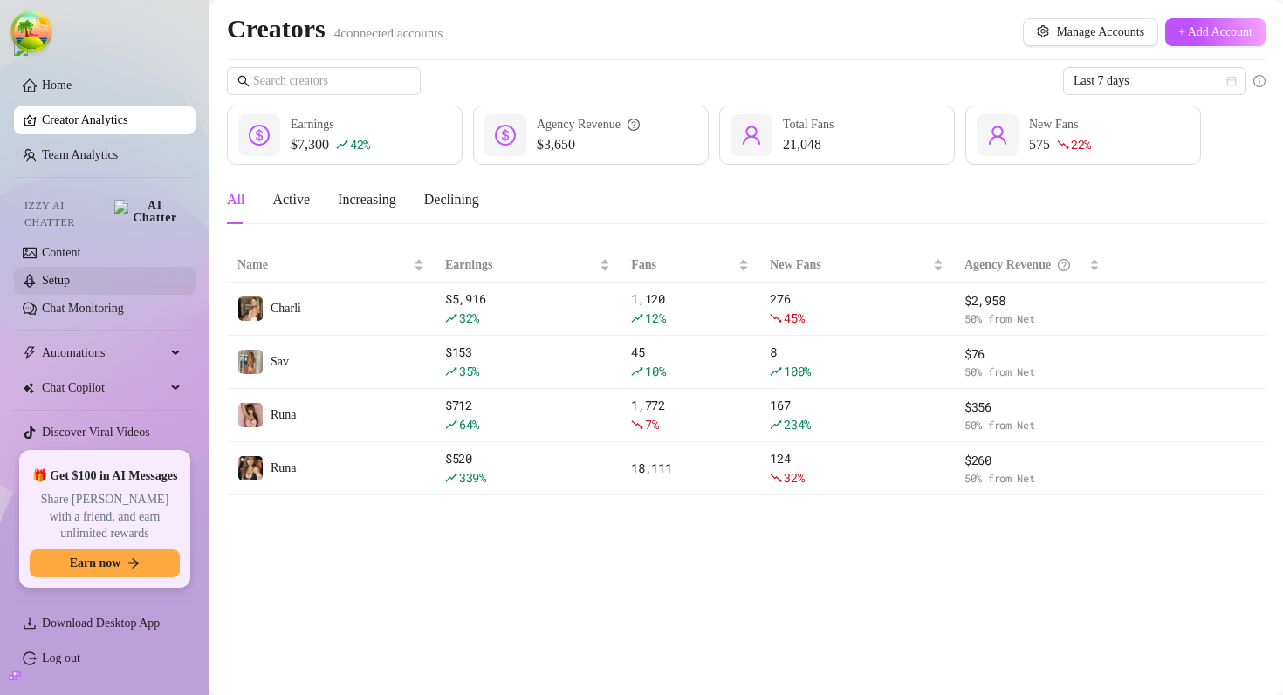 The height and width of the screenshot is (695, 1283). What do you see at coordinates (856, 469) in the screenshot?
I see `div: 124` at bounding box center [856, 469].